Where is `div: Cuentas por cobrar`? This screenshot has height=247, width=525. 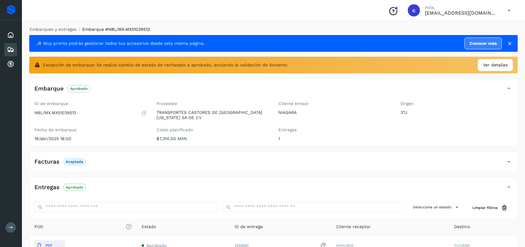 div: Cuentas por cobrar is located at coordinates (11, 64).